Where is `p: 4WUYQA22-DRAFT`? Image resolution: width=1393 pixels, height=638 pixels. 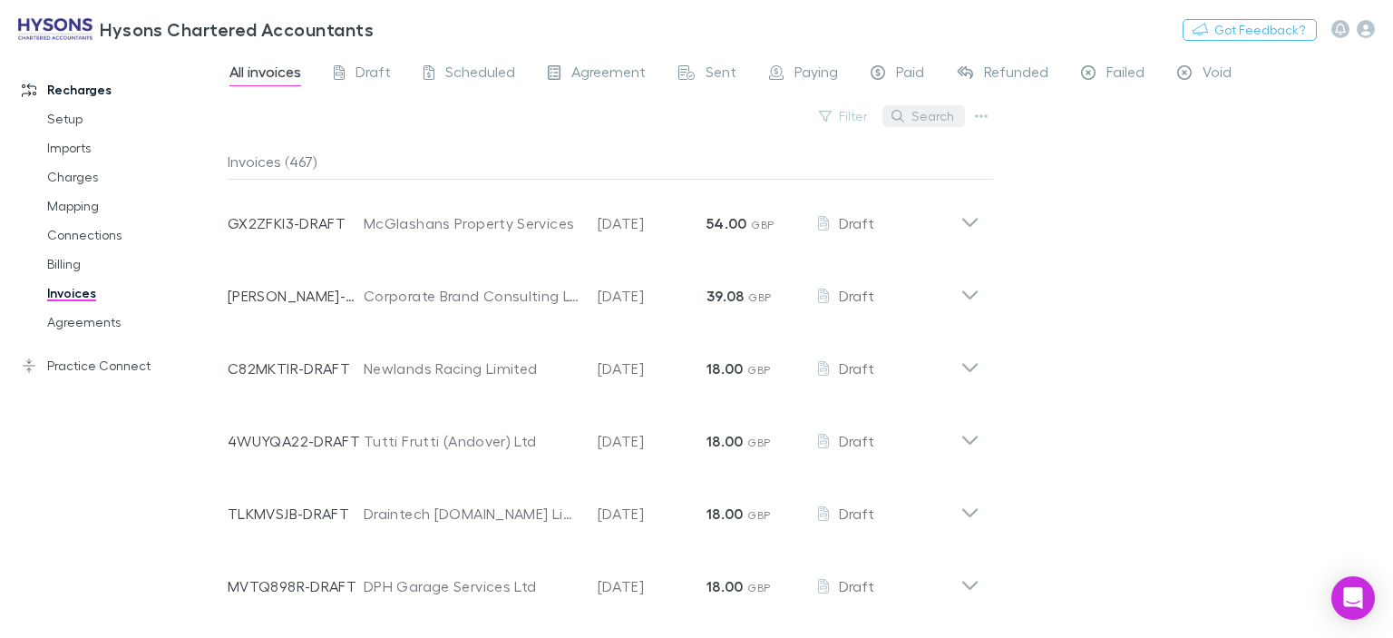
p: 4WUYQA22-DRAFT is located at coordinates (296, 441).